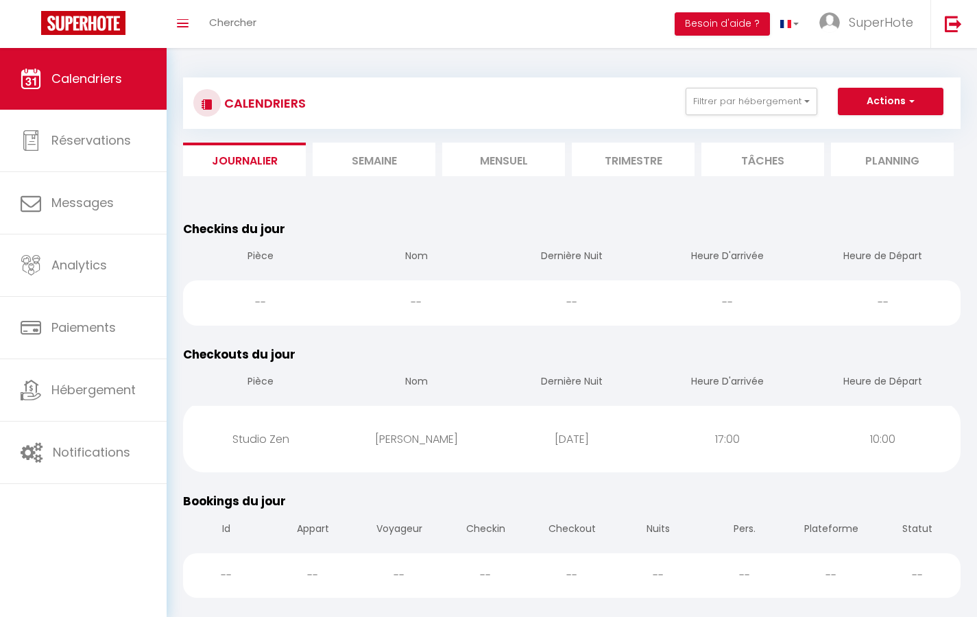  I want to click on span: Chercher, so click(233, 22).